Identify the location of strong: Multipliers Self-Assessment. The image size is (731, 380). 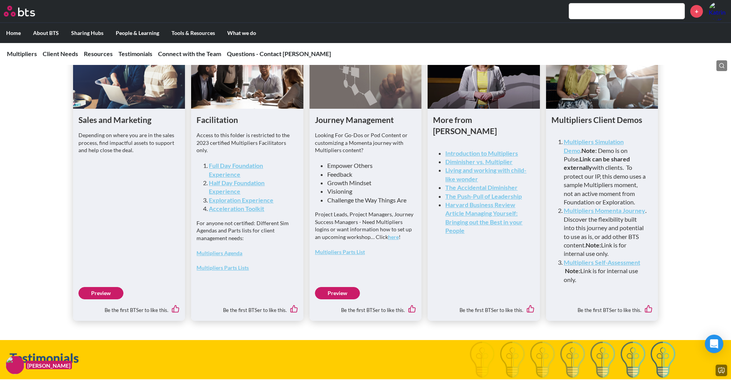
(601, 262).